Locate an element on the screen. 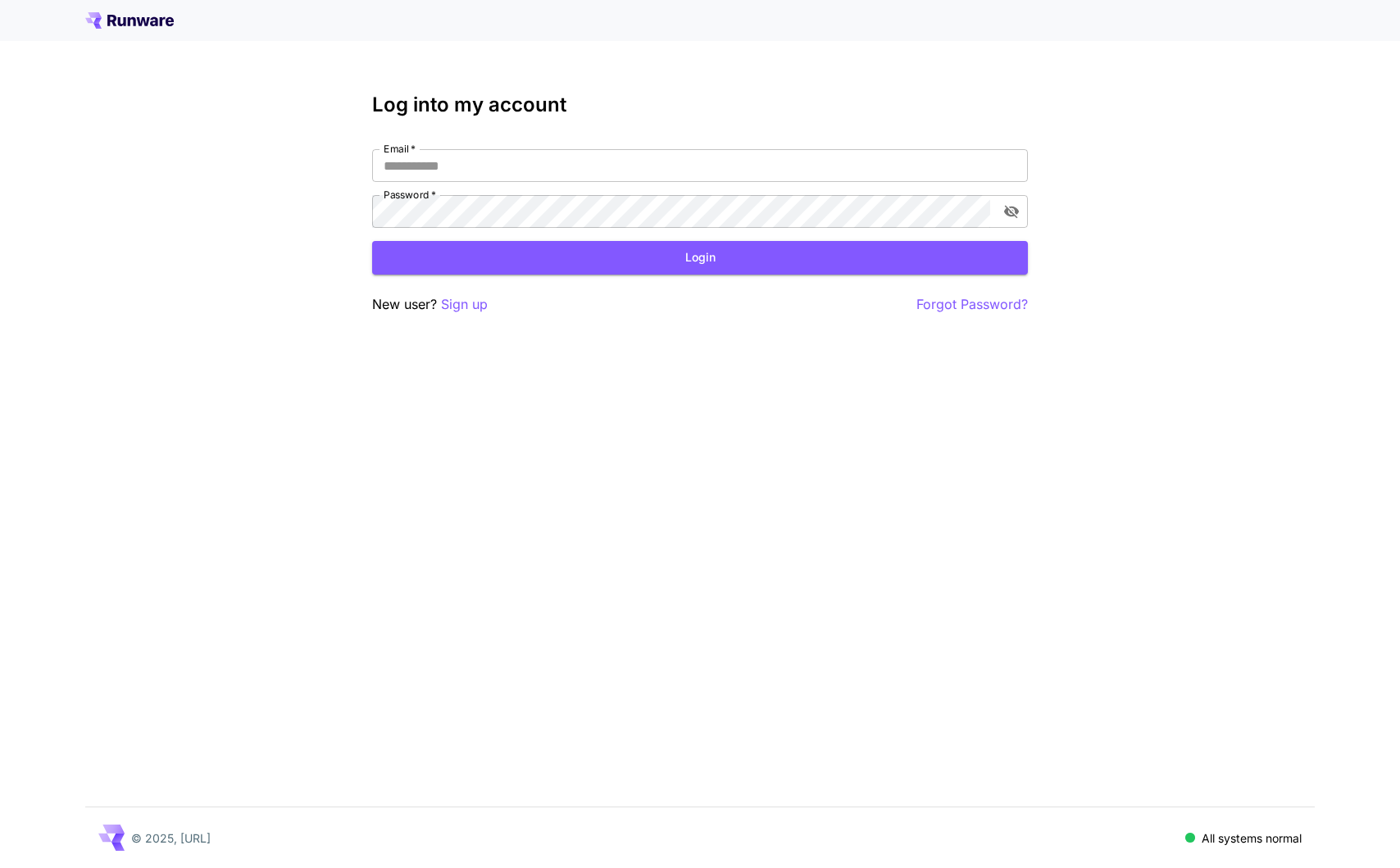 The image size is (1400, 868). p: New user? is located at coordinates (430, 304).